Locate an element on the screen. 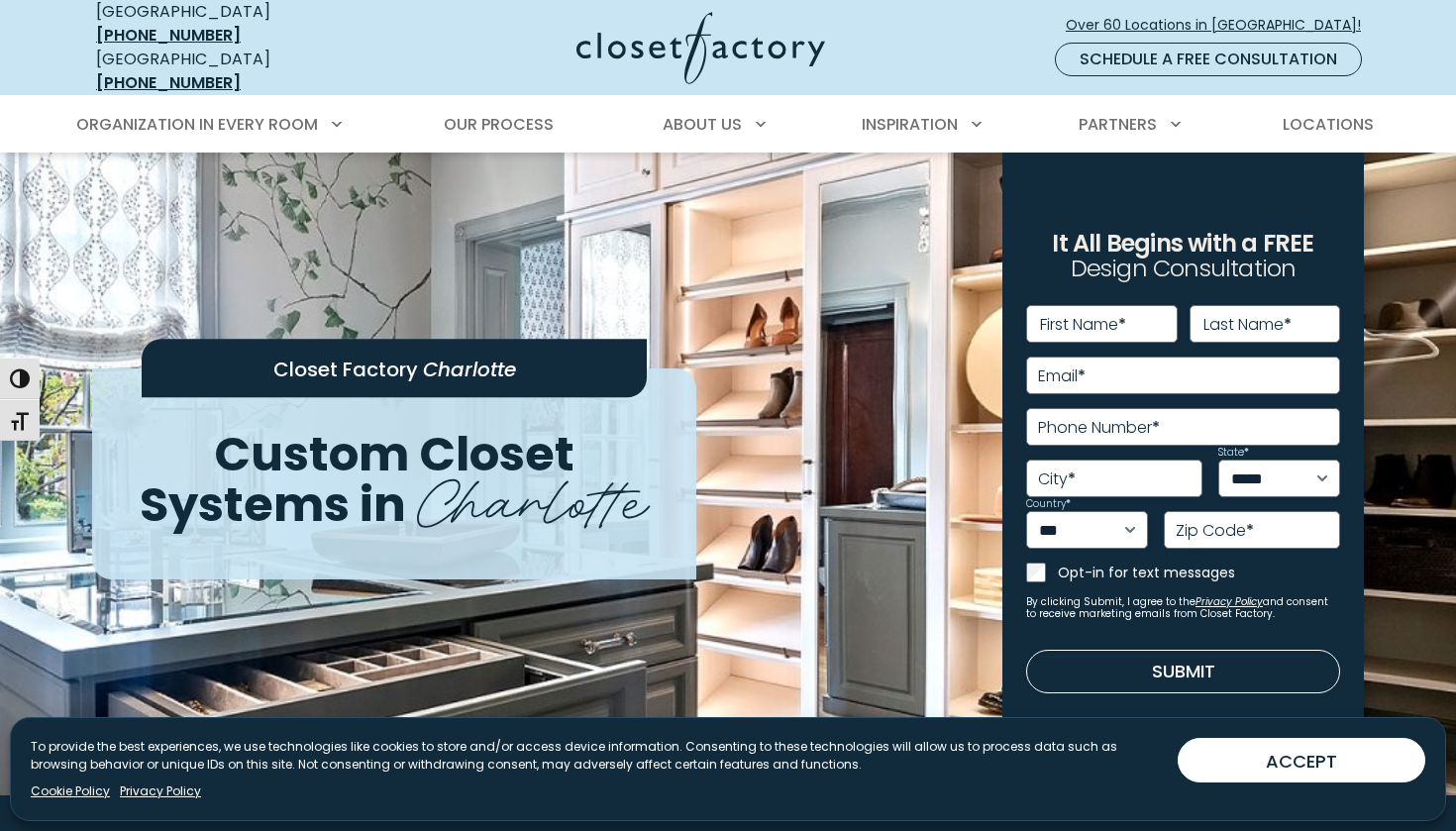  button: Submit is located at coordinates (1182, 672).